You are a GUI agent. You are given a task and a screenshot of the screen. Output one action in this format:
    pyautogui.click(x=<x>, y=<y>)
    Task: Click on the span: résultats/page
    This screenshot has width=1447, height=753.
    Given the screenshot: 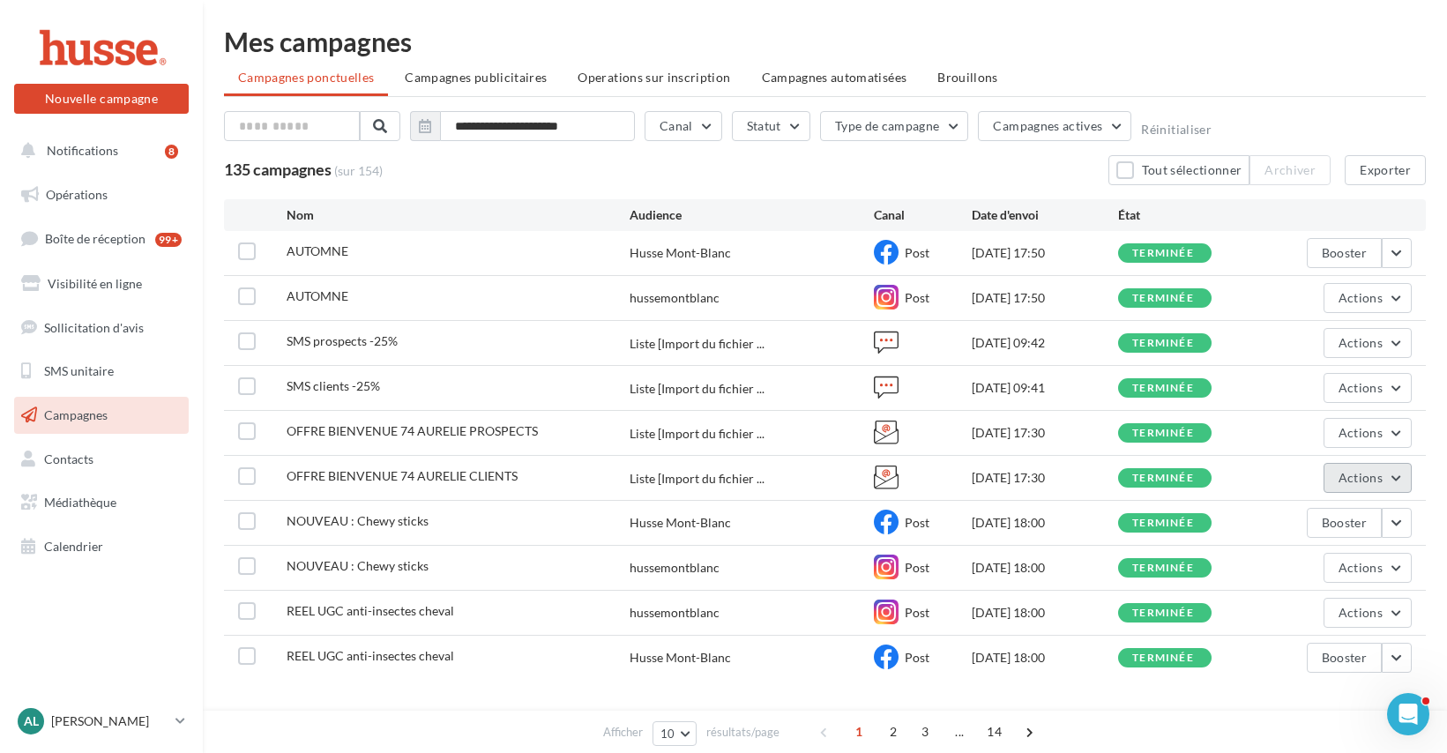 What is the action you would take?
    pyautogui.click(x=742, y=732)
    